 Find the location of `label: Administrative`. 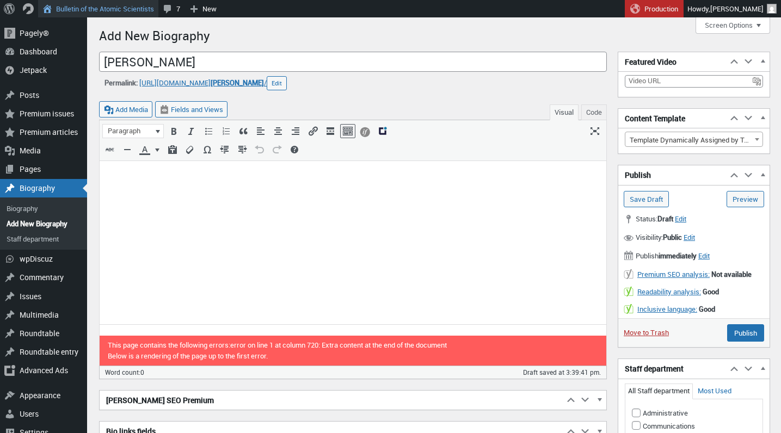

label: Administrative is located at coordinates (660, 413).